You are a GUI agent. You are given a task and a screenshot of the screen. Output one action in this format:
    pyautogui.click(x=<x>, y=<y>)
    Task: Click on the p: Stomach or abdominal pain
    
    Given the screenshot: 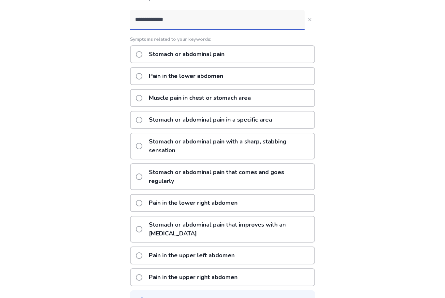 What is the action you would take?
    pyautogui.click(x=187, y=54)
    